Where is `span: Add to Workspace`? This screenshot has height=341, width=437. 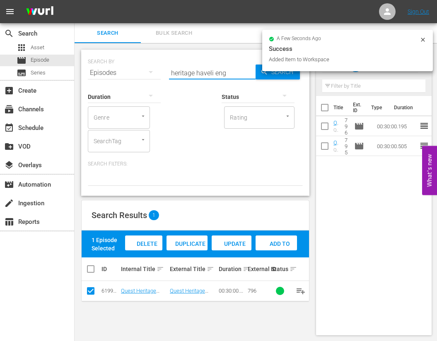
span: Add to Workspace is located at coordinates (276, 252).